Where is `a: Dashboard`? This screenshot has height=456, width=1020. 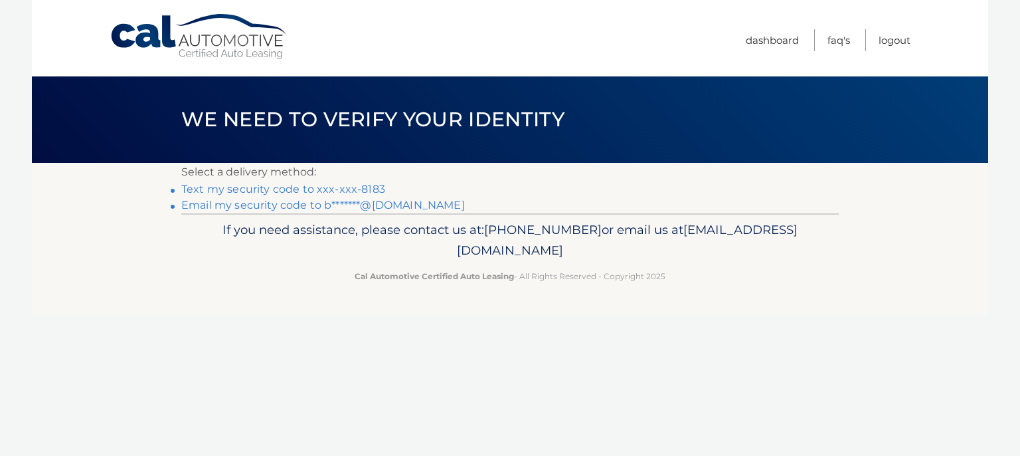
a: Dashboard is located at coordinates (773, 40).